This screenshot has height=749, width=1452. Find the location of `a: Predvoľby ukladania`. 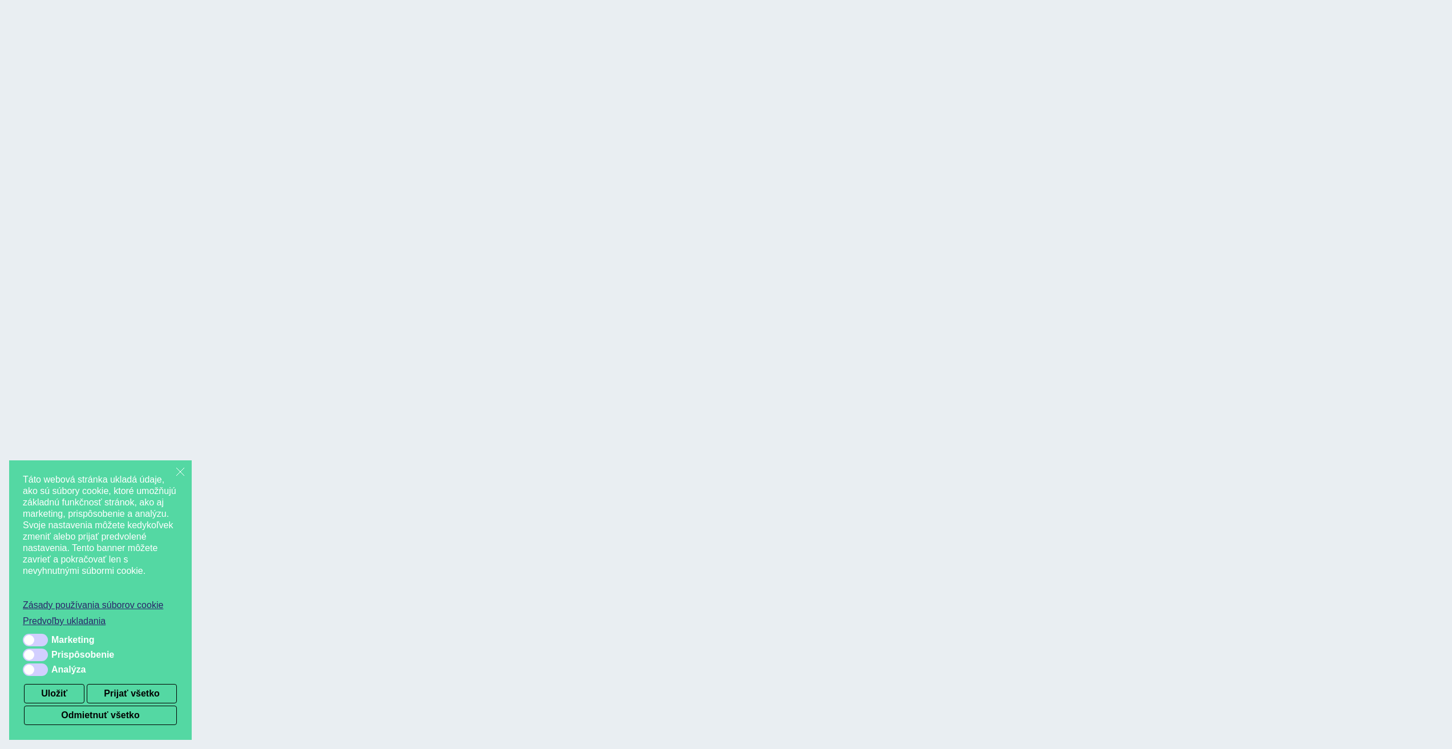

a: Predvoľby ukladania is located at coordinates (100, 621).